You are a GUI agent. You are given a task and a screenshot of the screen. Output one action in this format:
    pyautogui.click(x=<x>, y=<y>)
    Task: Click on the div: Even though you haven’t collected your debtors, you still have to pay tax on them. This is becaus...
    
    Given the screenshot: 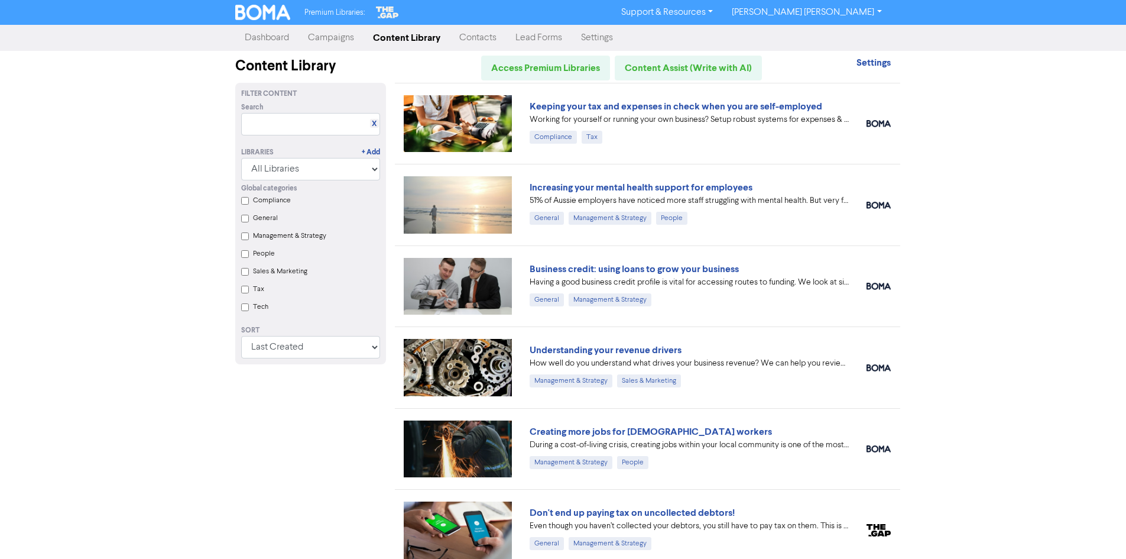 What is the action you would take?
    pyautogui.click(x=689, y=526)
    